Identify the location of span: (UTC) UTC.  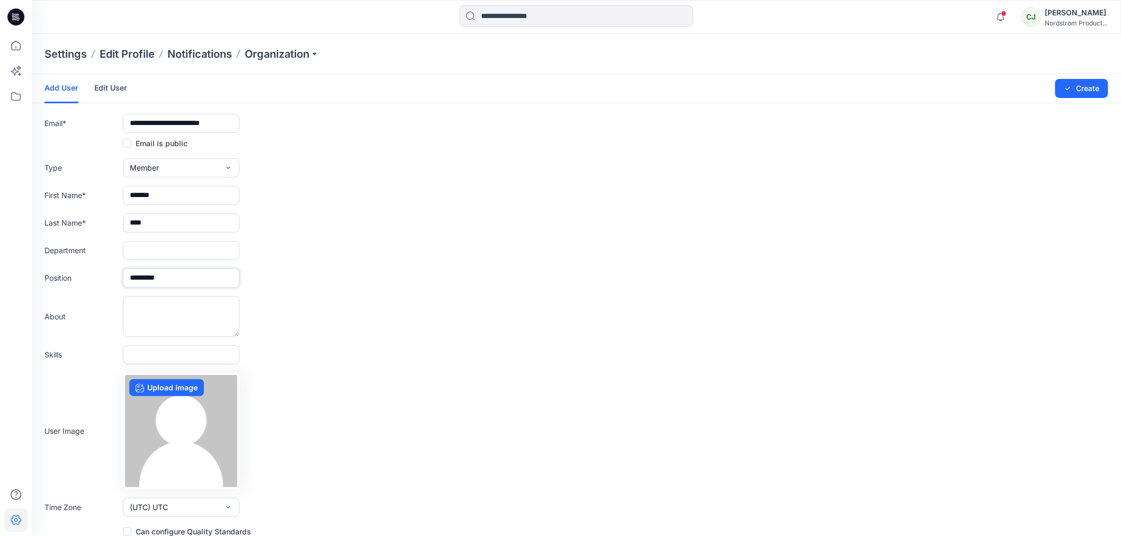
(149, 507).